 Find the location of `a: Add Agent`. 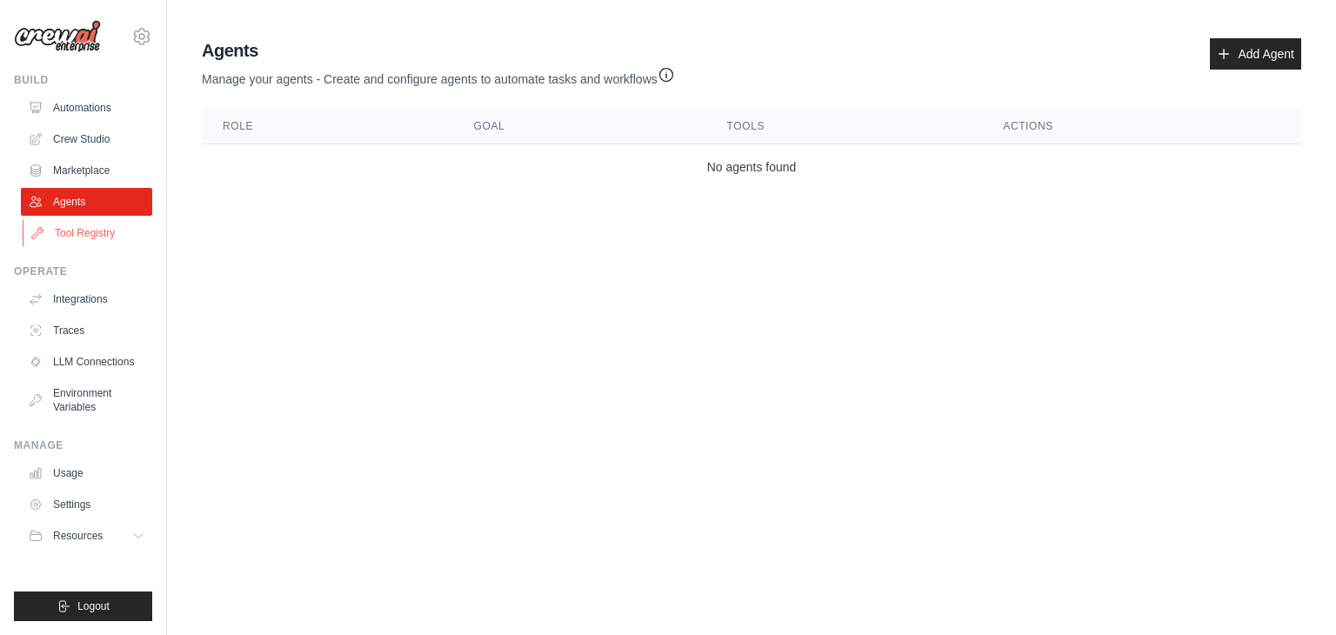

a: Add Agent is located at coordinates (1255, 54).